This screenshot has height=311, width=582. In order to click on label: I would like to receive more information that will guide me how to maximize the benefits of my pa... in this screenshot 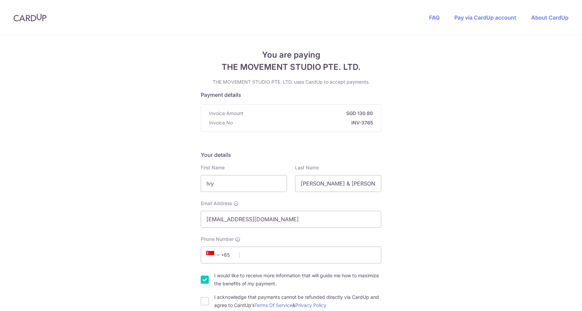, I will do `click(298, 279)`.